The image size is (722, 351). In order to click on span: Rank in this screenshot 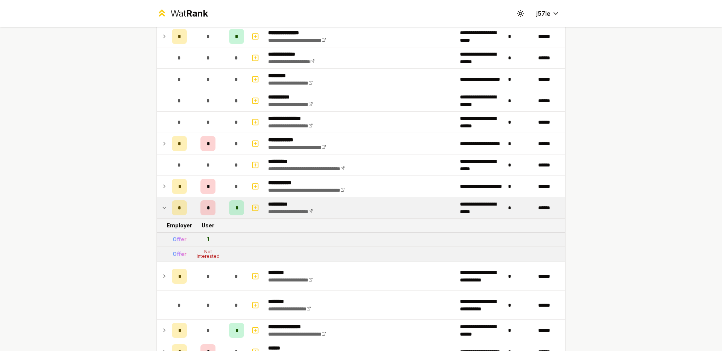, I will do `click(197, 13)`.